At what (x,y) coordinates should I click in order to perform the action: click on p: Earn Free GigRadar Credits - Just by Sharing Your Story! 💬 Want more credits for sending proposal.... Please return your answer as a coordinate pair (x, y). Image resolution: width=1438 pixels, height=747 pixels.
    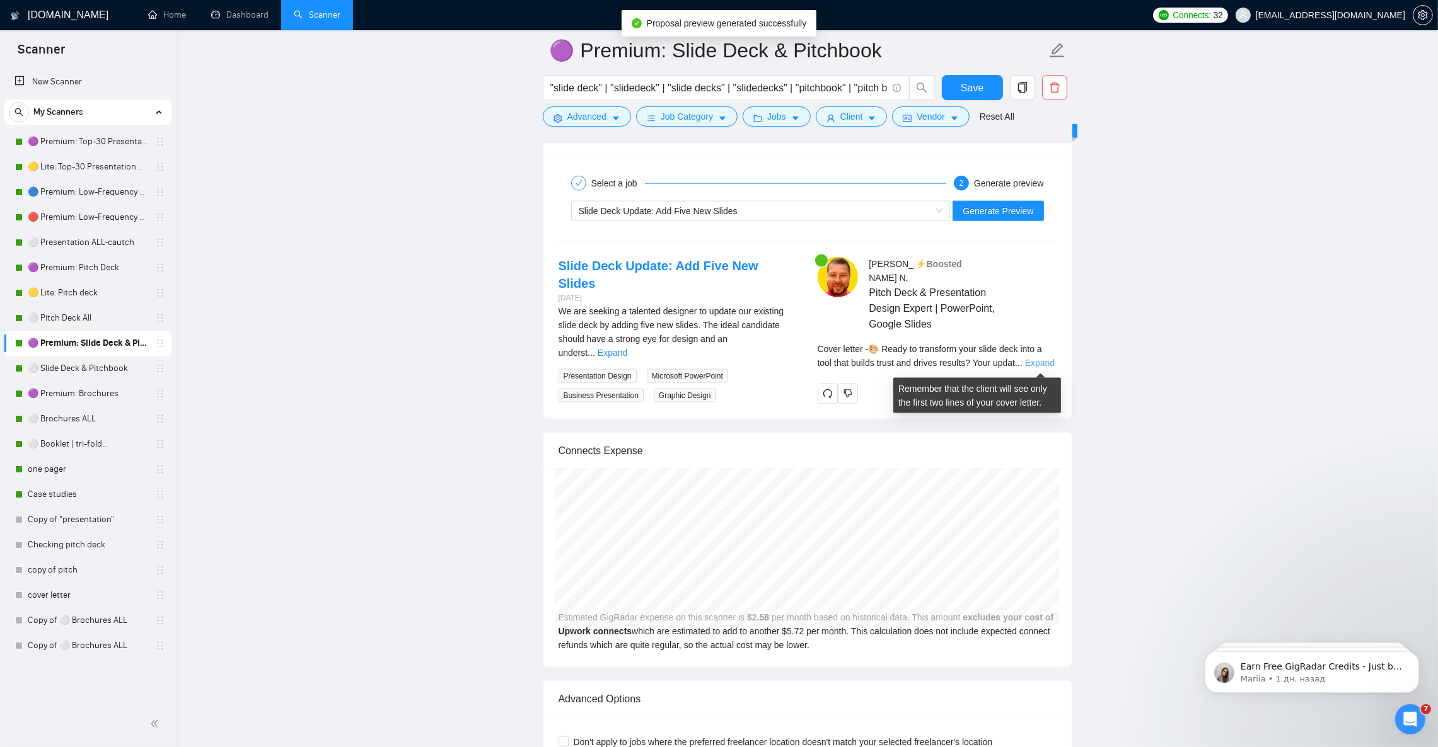
    Looking at the image, I should click on (136, 42).